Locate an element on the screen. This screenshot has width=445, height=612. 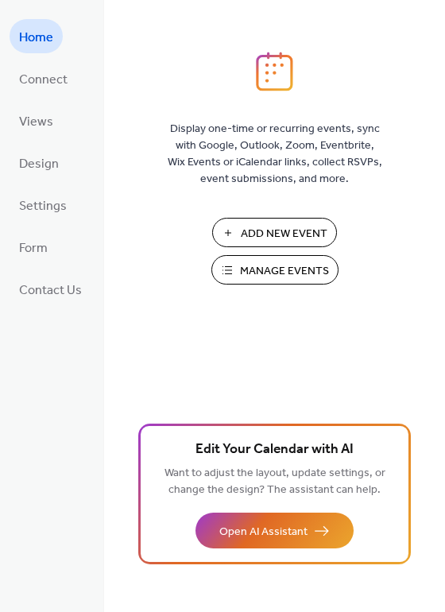
span: Views is located at coordinates (36, 122).